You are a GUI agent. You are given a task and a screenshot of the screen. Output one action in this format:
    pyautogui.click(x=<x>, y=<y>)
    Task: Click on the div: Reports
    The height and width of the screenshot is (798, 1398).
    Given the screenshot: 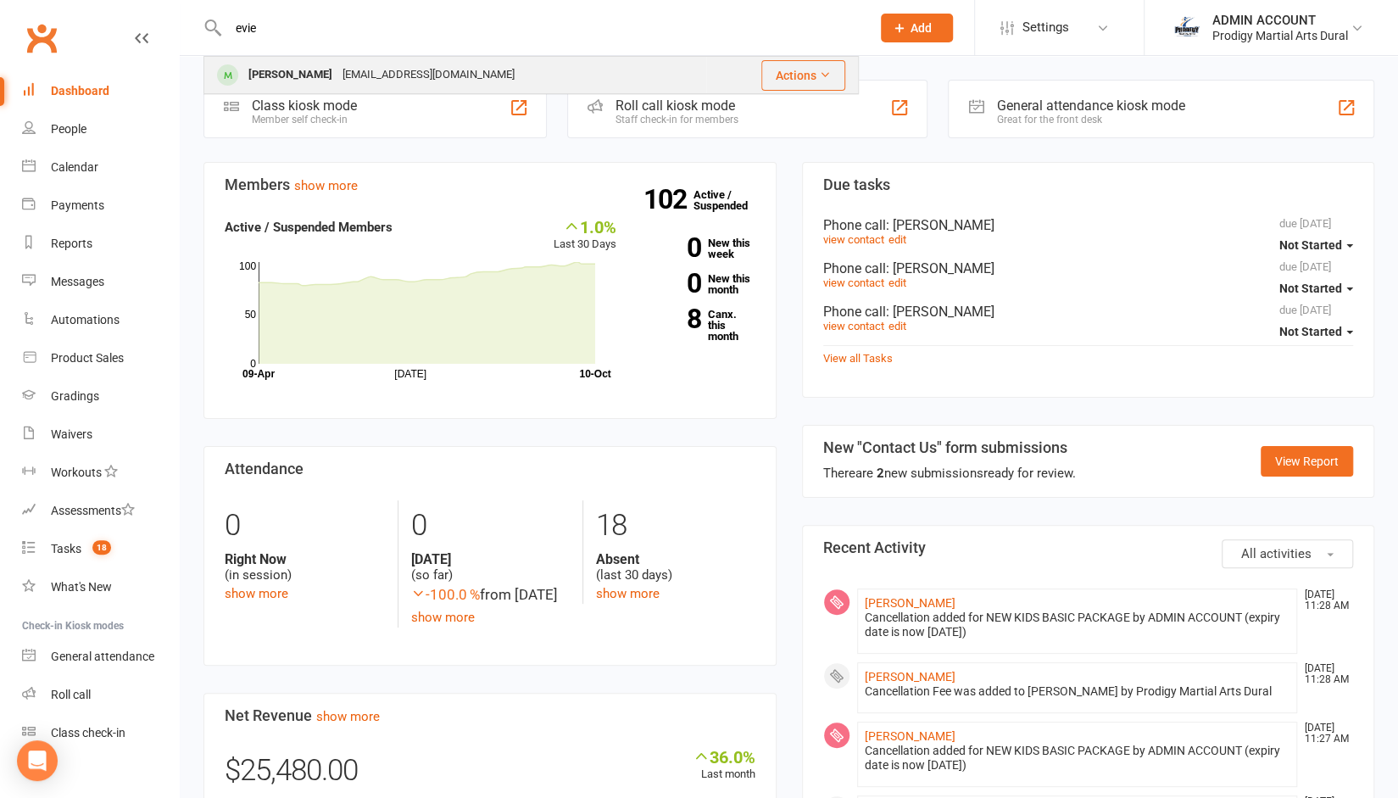 What is the action you would take?
    pyautogui.click(x=71, y=243)
    